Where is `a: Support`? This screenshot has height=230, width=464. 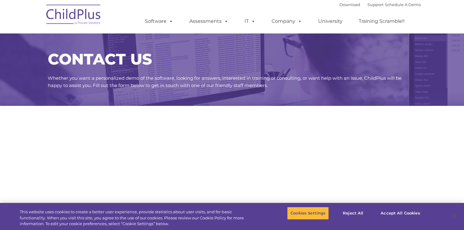
a: Support is located at coordinates (375, 5).